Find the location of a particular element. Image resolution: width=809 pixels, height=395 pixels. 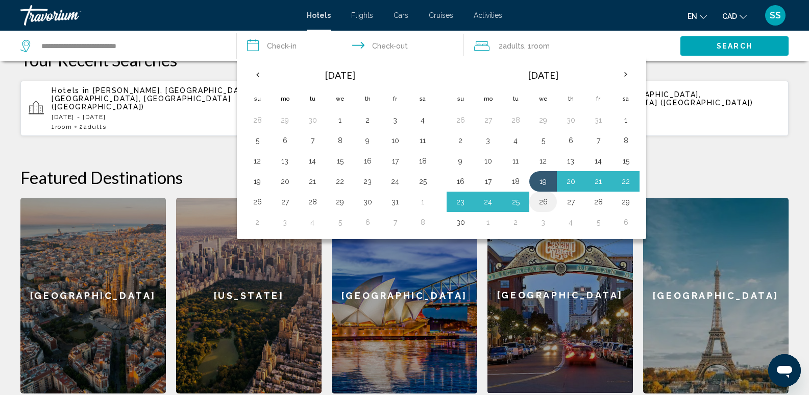

button: Day 13 is located at coordinates (571, 161).